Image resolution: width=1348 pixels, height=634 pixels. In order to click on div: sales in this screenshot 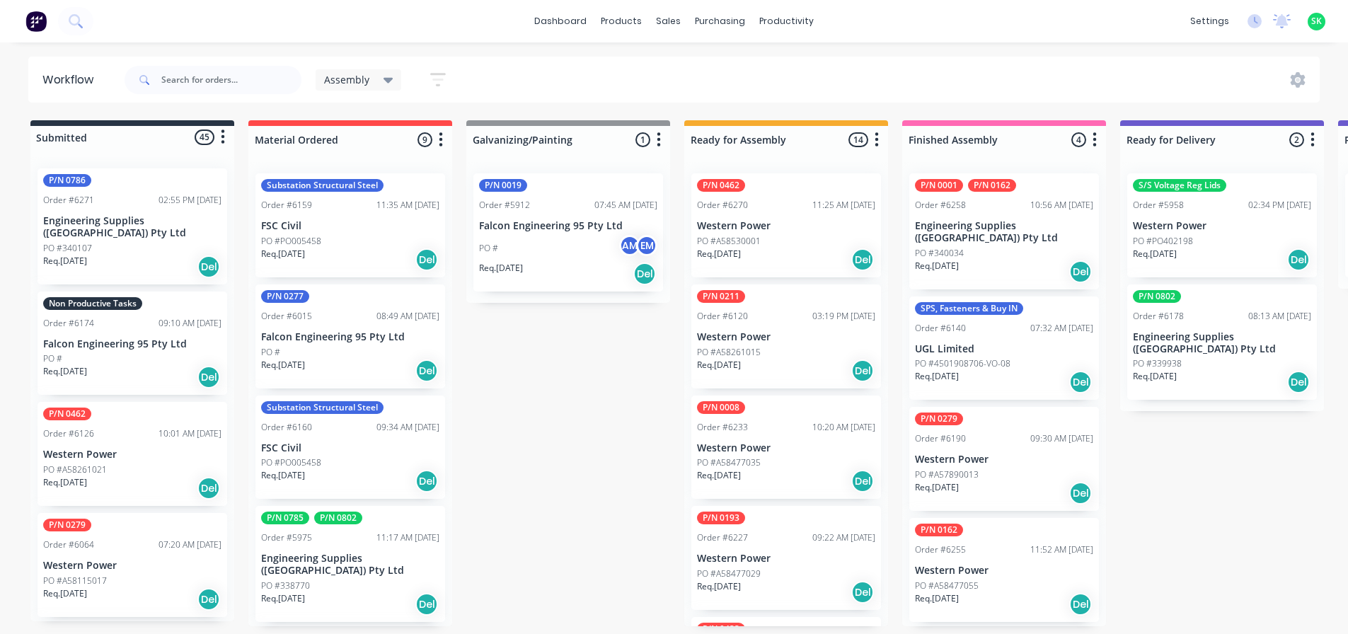, I will do `click(668, 21)`.